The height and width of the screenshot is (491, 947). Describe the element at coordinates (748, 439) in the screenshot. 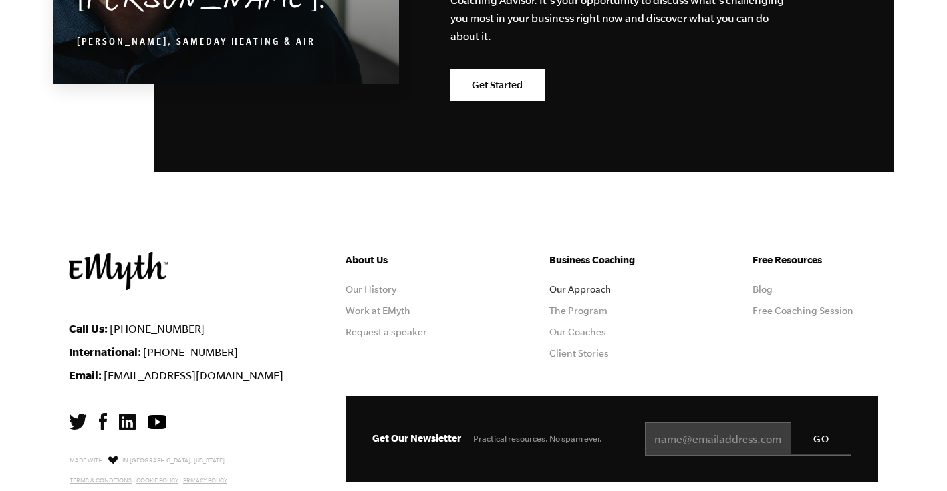

I see `input: name@emailaddress.com` at that location.